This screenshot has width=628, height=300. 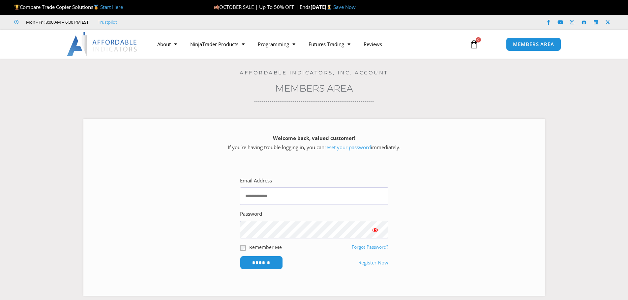 I want to click on a: Members Area, so click(x=314, y=88).